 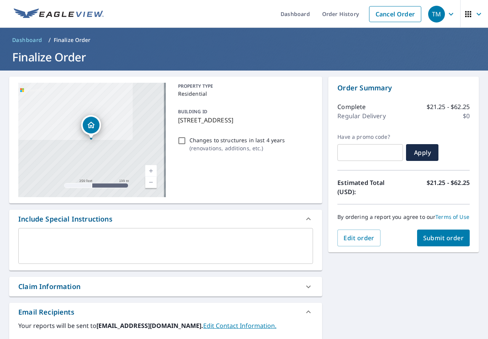 I want to click on label: Have a promo code?, so click(x=370, y=137).